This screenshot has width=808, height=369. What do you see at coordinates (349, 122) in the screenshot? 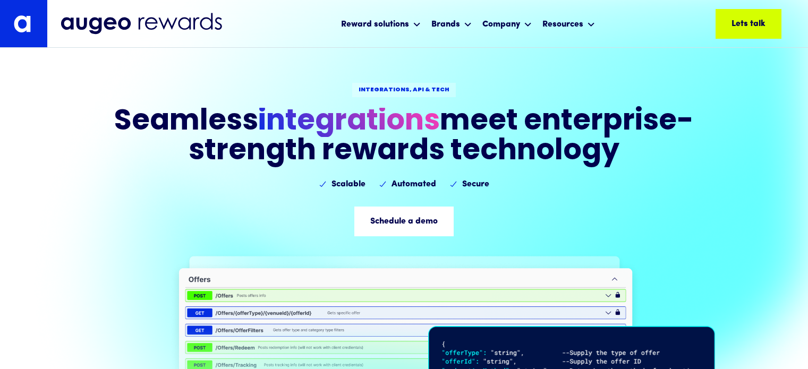
I see `span: integrations` at bounding box center [349, 122].